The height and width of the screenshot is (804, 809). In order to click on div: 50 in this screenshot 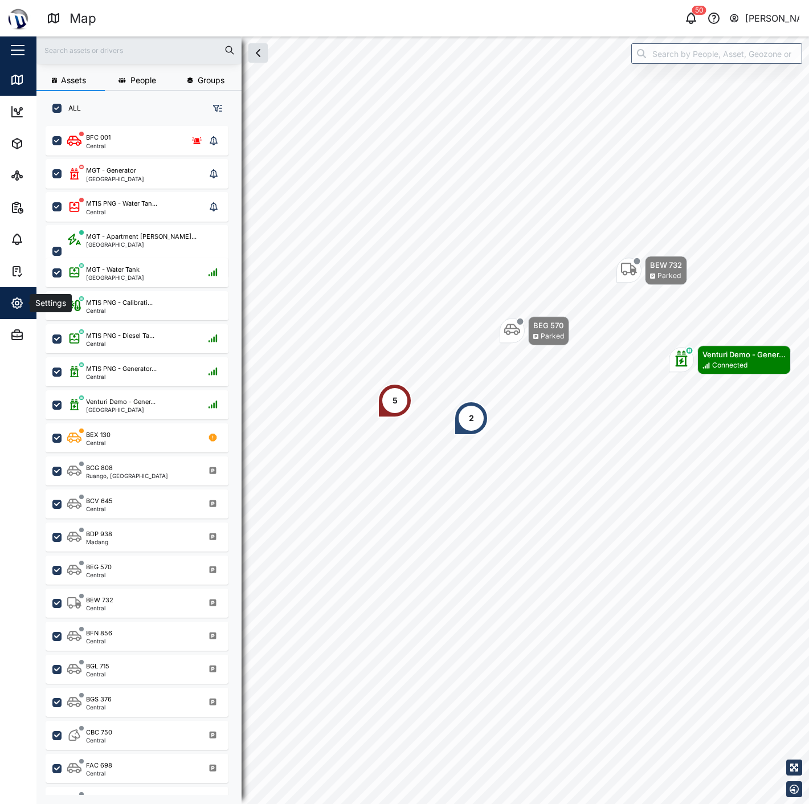, I will do `click(699, 10)`.